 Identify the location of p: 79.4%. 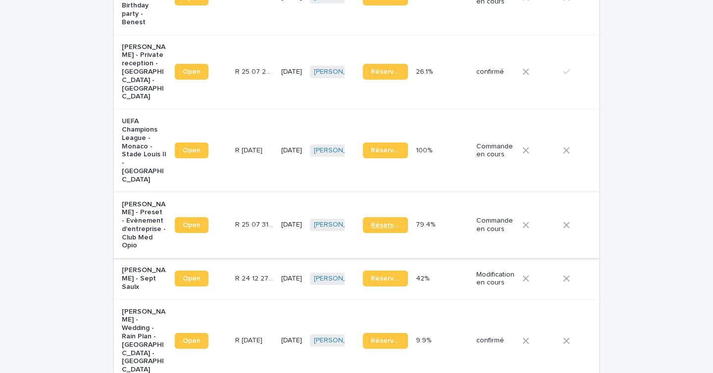
(426, 224).